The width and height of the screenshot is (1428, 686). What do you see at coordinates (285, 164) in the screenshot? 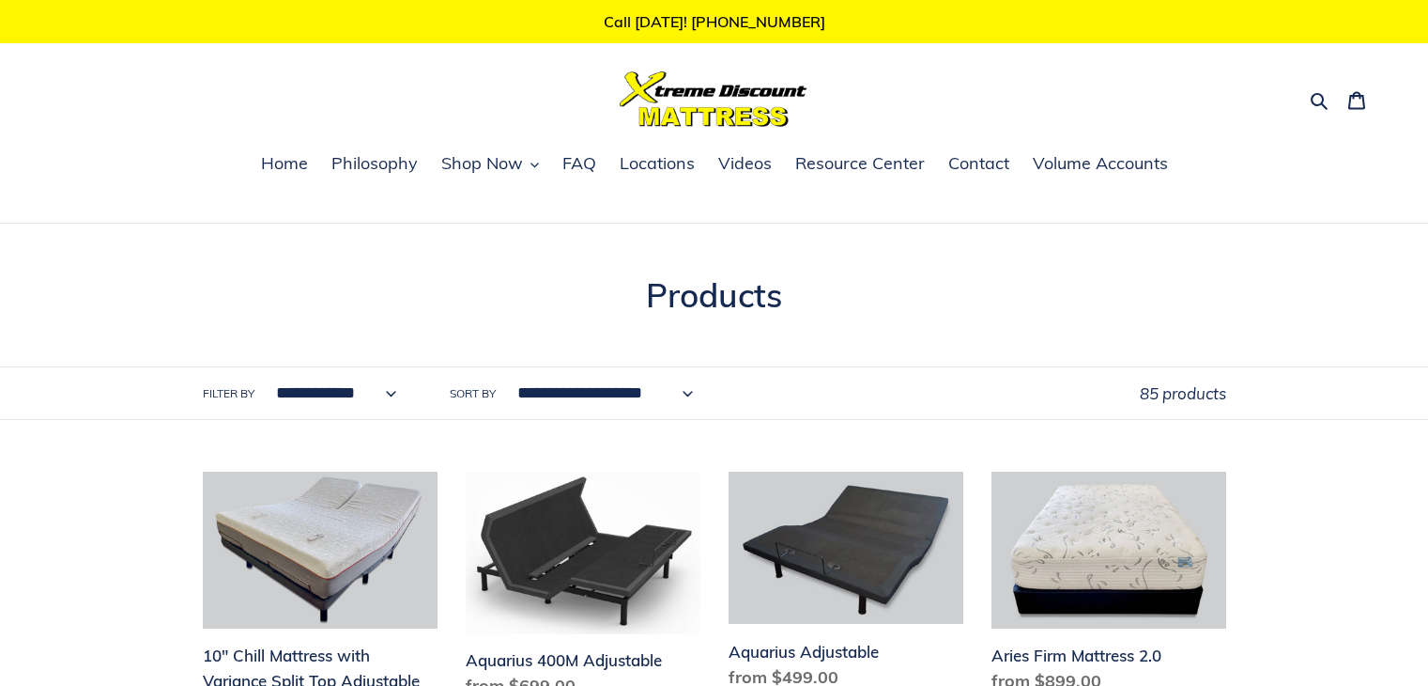
I see `a: Home` at bounding box center [285, 164].